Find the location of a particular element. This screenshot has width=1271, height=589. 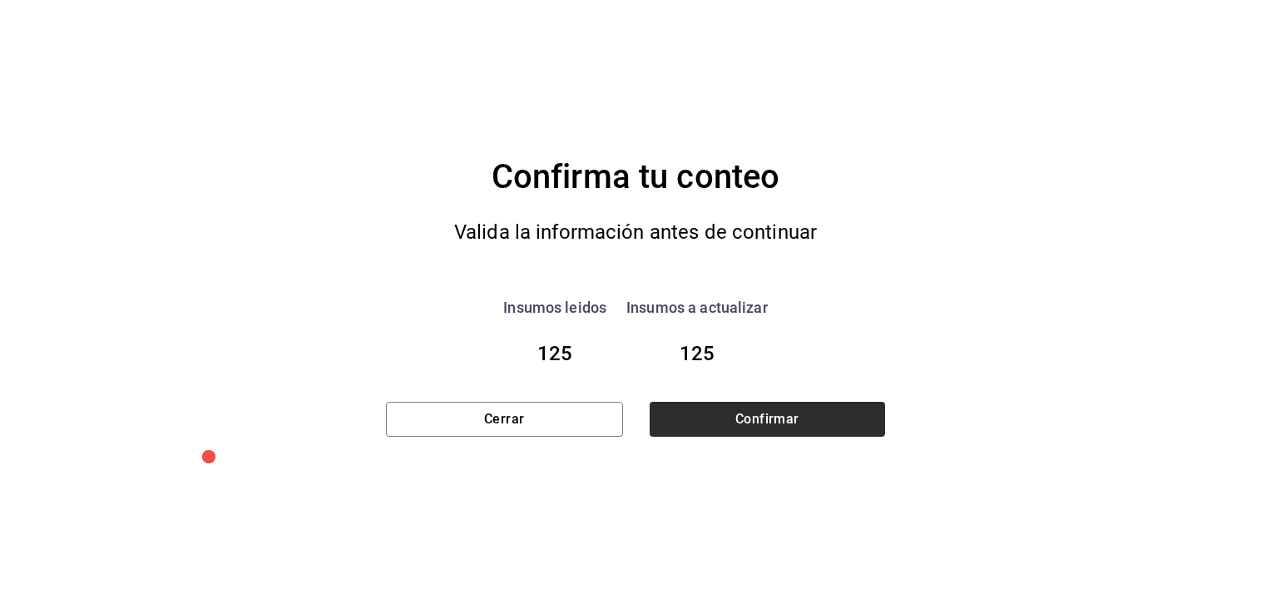

button: Cerrar is located at coordinates (504, 419).